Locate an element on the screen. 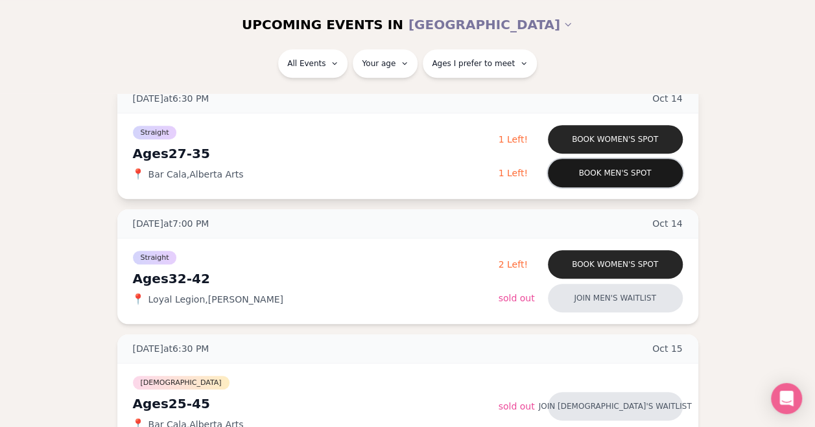  a: Book men's spot is located at coordinates (615, 173).